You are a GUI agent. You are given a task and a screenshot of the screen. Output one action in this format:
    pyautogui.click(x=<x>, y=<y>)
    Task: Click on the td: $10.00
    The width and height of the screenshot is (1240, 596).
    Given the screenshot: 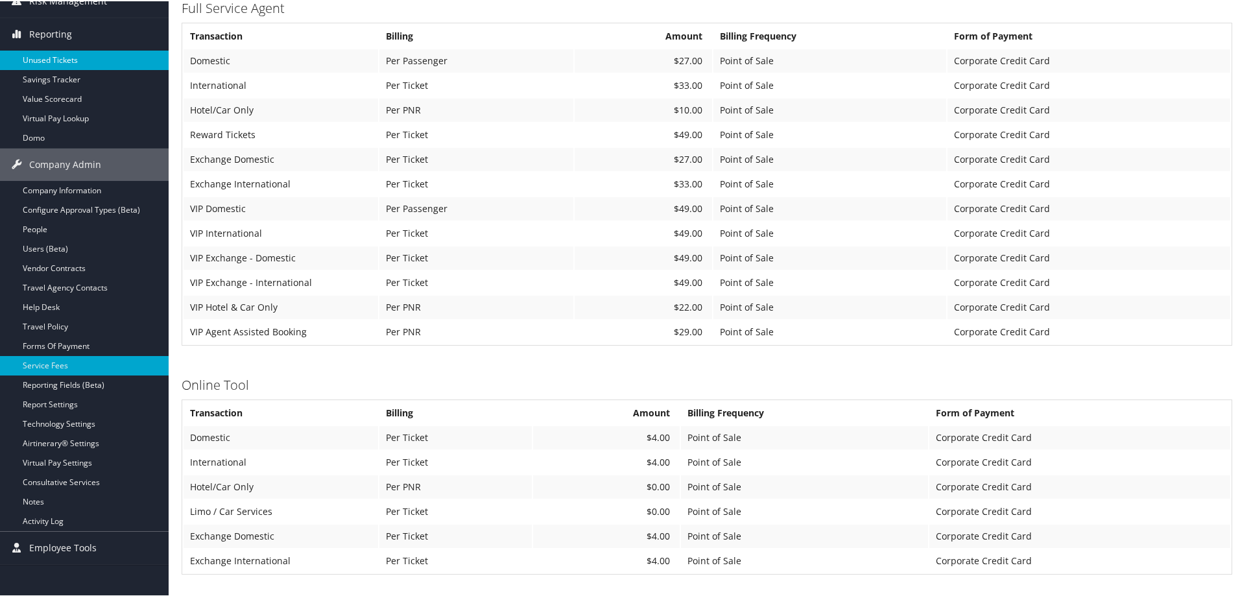 What is the action you would take?
    pyautogui.click(x=644, y=109)
    